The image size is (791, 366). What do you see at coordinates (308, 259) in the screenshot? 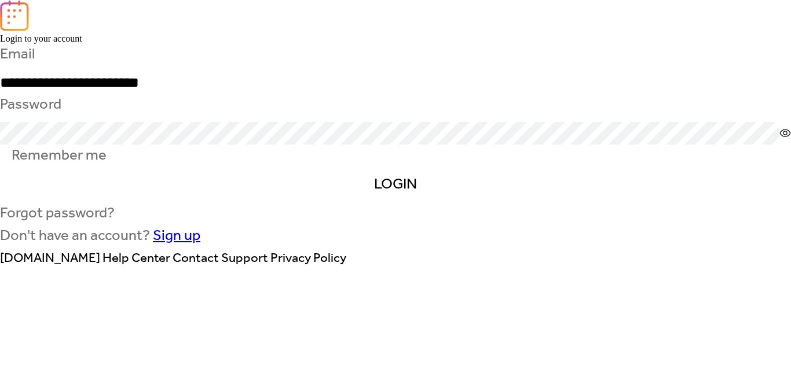
I see `span: Privacy Policy` at bounding box center [308, 259].